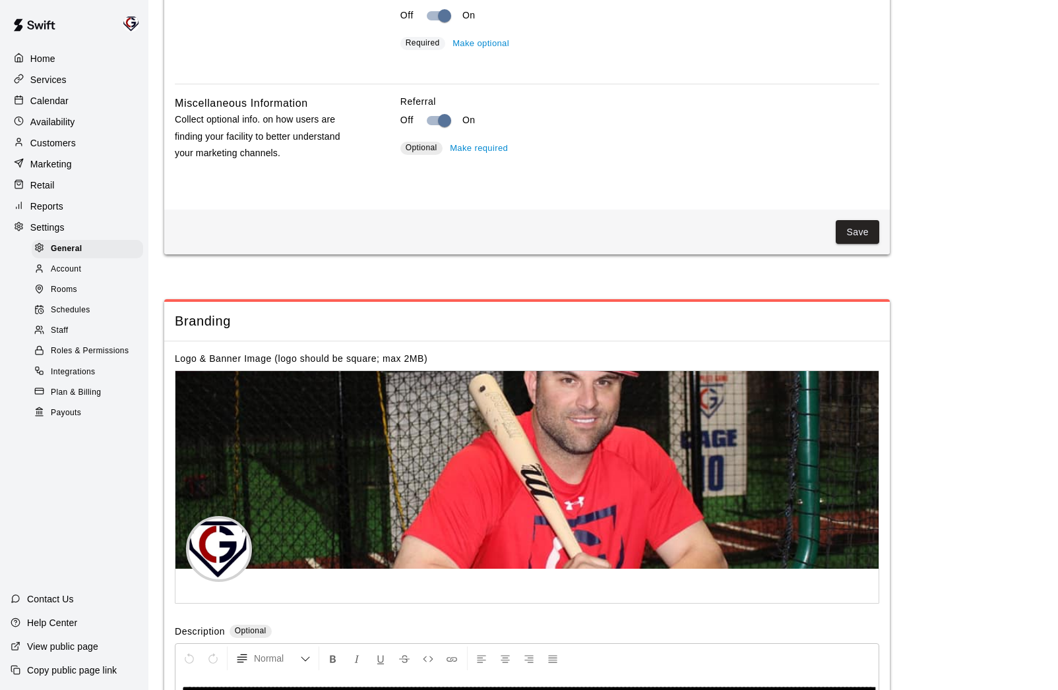 The width and height of the screenshot is (1058, 690). What do you see at coordinates (189, 659) in the screenshot?
I see `button: Undo` at bounding box center [189, 659].